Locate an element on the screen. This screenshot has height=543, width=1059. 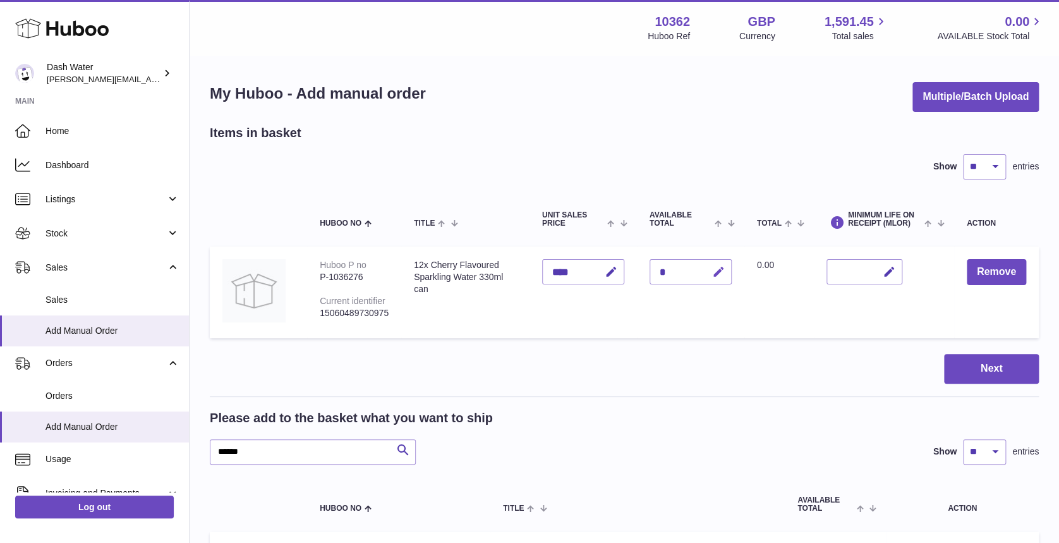
div: Current identifier is located at coordinates (353, 301).